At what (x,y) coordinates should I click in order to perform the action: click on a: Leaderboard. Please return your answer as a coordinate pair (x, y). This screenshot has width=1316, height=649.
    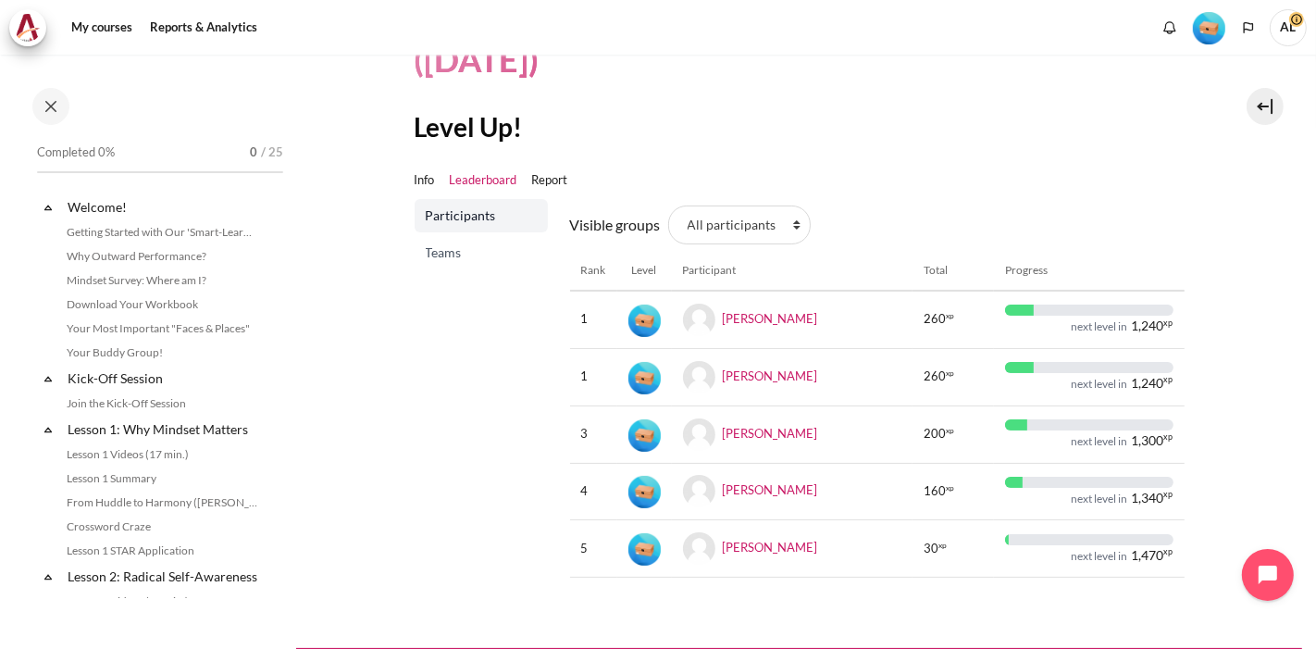
    Looking at the image, I should click on (483, 181).